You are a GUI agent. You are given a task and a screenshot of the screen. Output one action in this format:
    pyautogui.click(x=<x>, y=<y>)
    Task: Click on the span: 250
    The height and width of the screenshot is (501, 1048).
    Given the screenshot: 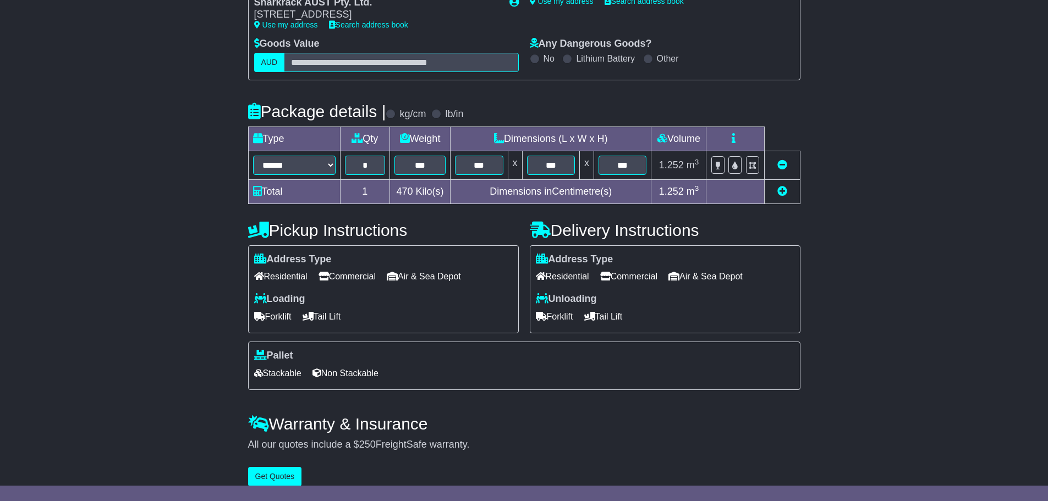 What is the action you would take?
    pyautogui.click(x=367, y=444)
    